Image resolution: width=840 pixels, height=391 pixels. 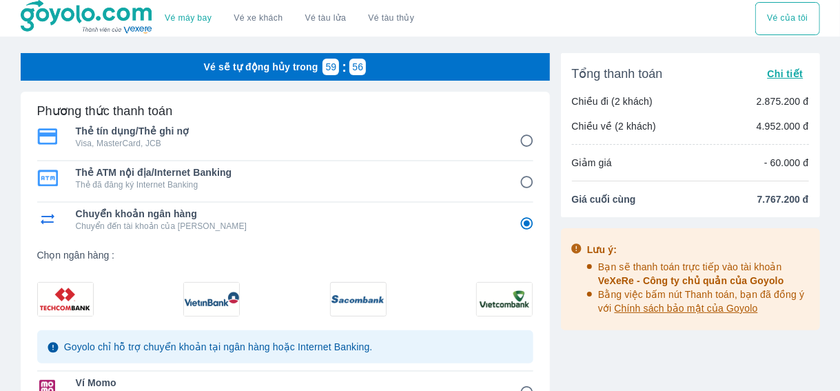 I want to click on p: Bằng việc bấm nút Thanh toán, bạn đã đồng ý với, so click(x=704, y=301).